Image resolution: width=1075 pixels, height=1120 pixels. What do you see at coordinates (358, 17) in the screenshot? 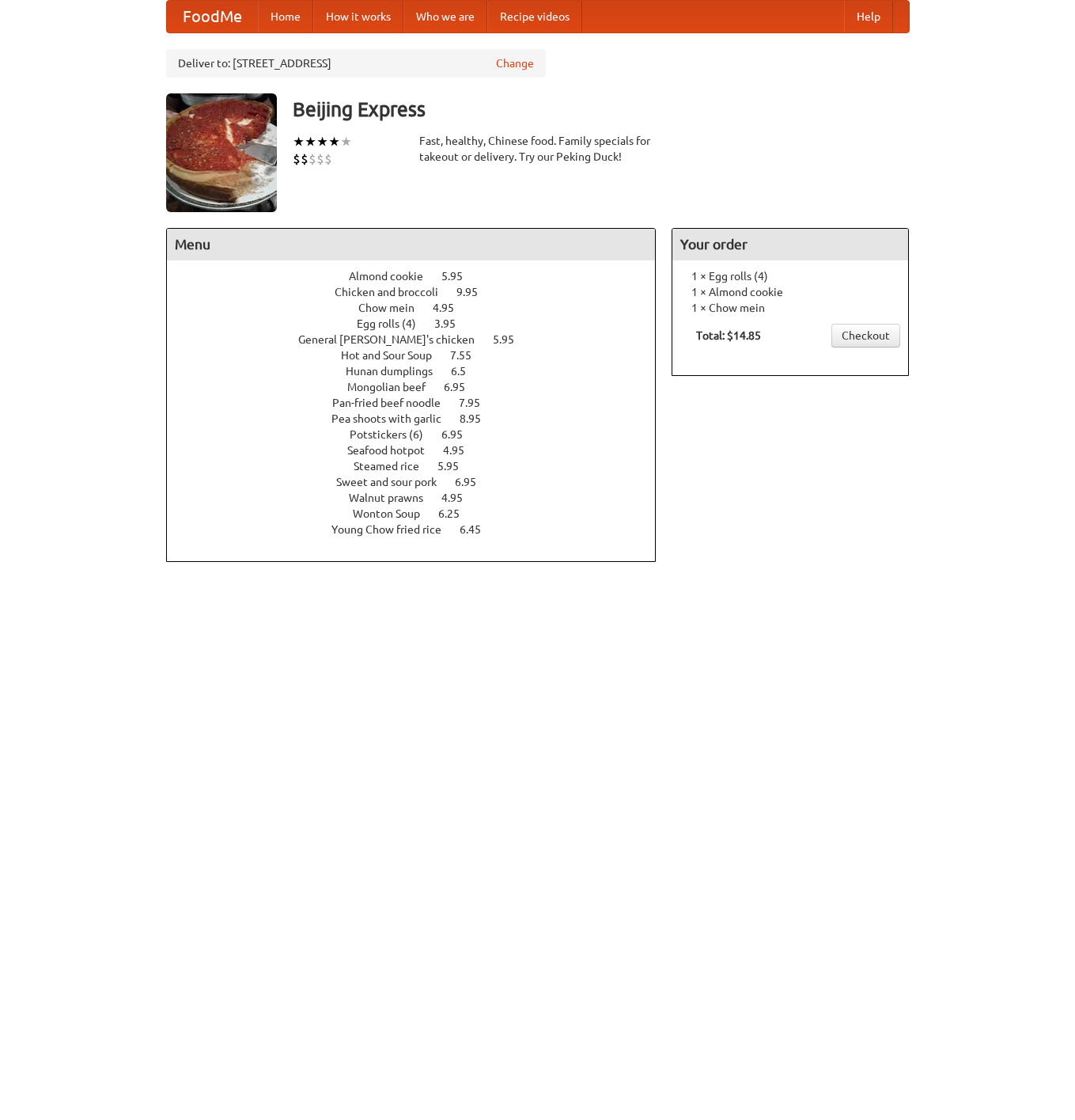
I see `a: How it works` at bounding box center [358, 17].